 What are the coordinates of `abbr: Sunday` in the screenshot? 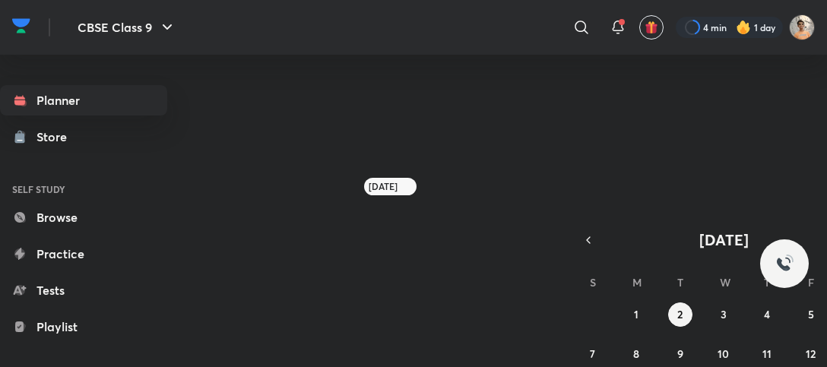 It's located at (593, 282).